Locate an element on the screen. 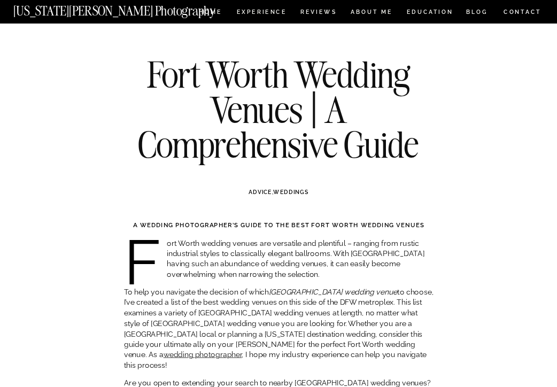 This screenshot has height=387, width=557. a: ABOUT ME is located at coordinates (371, 13).